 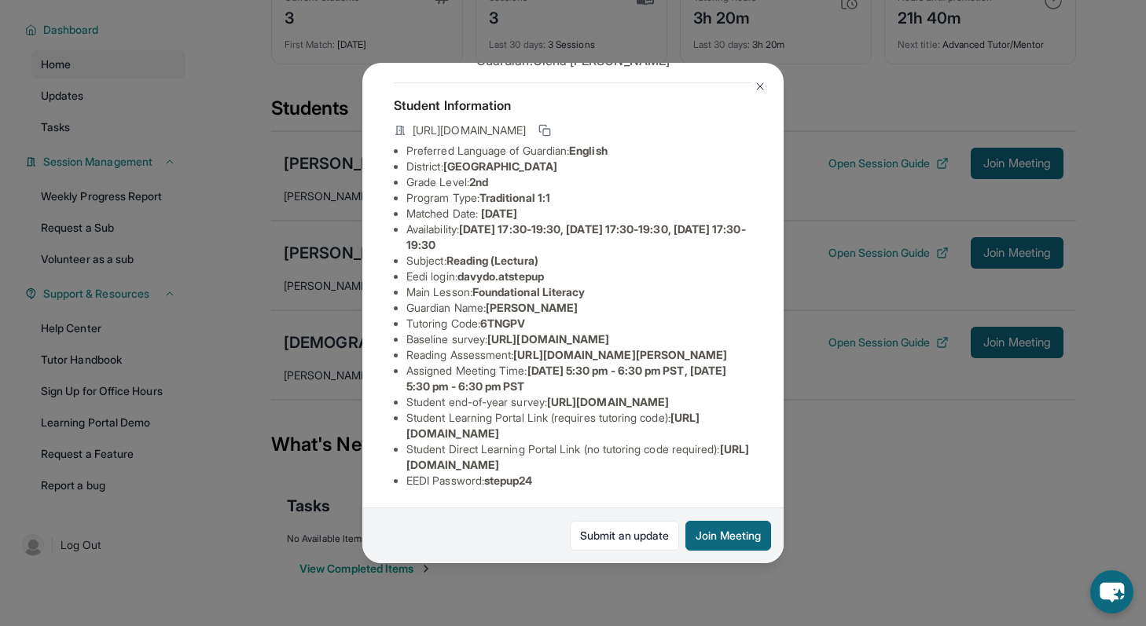 I want to click on li: Student end-of-year survey :, so click(x=579, y=402).